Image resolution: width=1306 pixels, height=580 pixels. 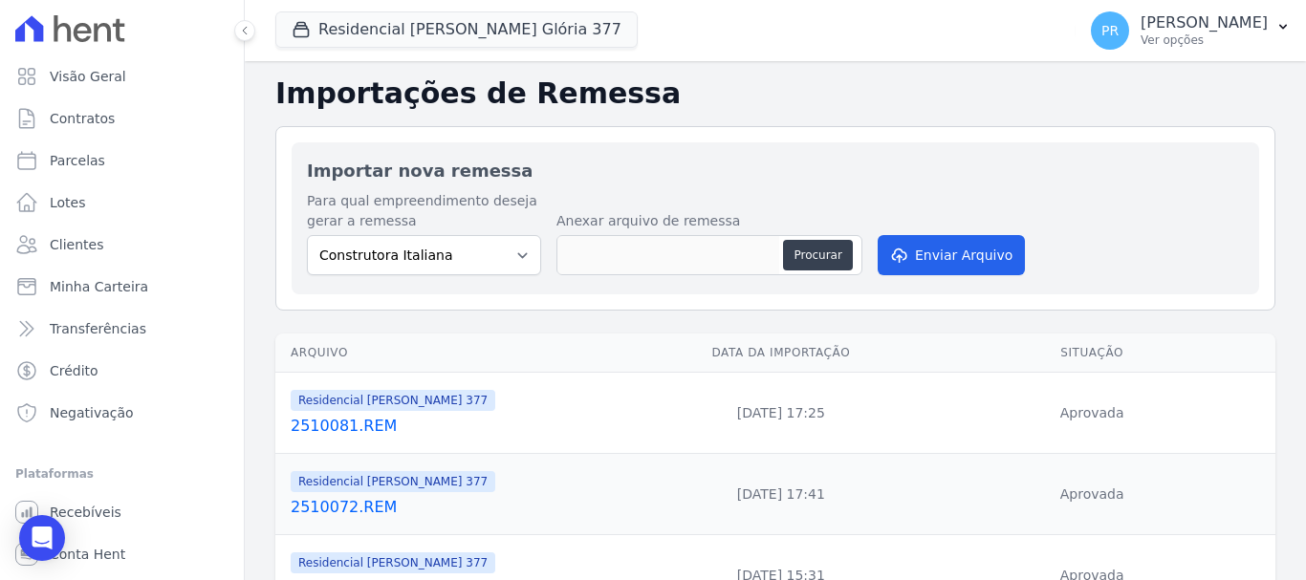 What do you see at coordinates (1092, 353) in the screenshot?
I see `th: Situação` at bounding box center [1092, 353].